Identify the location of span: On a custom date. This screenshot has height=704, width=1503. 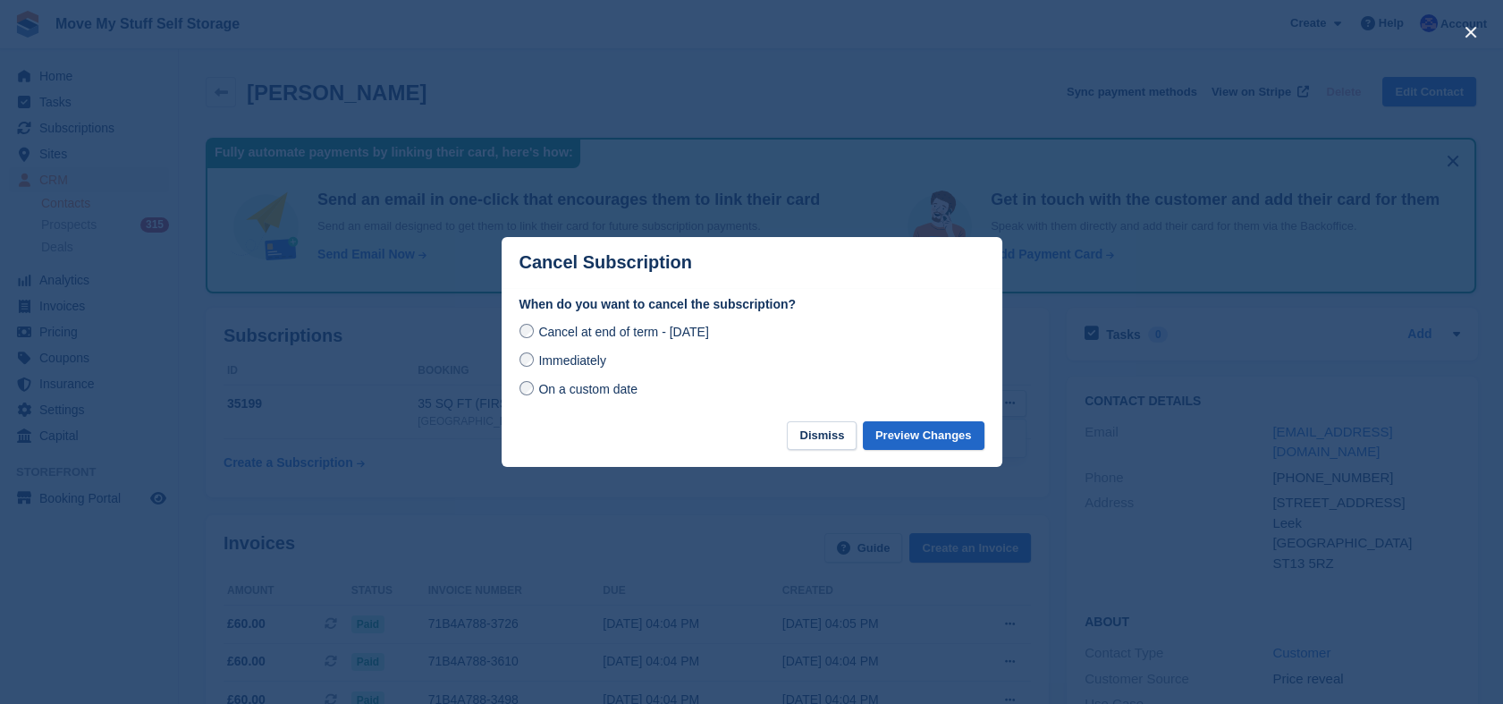
(588, 389).